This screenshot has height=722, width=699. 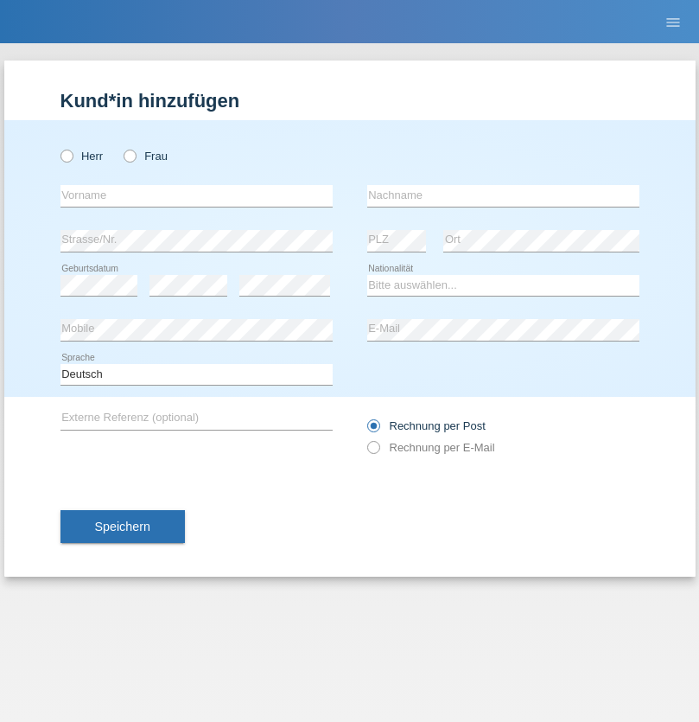 I want to click on span: Speichern, so click(x=123, y=527).